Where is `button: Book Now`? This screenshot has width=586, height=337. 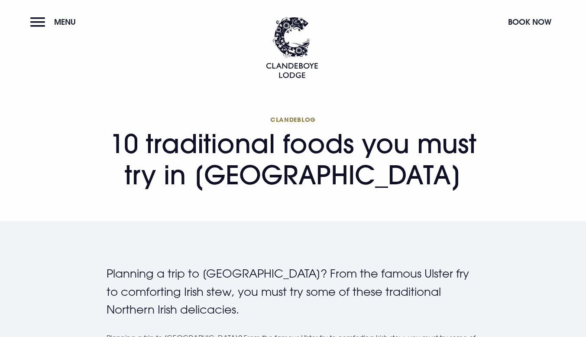
button: Book Now is located at coordinates (530, 22).